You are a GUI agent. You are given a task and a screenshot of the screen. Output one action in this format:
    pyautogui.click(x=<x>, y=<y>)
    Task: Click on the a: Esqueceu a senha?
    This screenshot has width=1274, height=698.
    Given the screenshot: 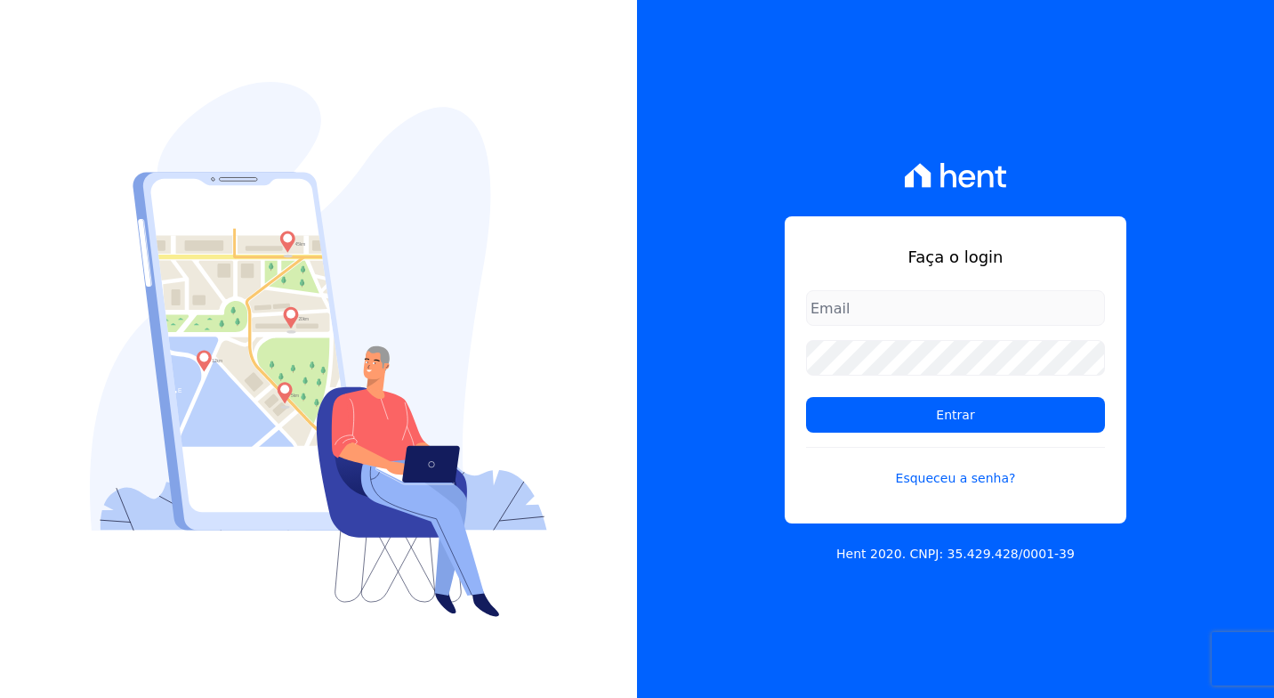 What is the action you would take?
    pyautogui.click(x=956, y=467)
    